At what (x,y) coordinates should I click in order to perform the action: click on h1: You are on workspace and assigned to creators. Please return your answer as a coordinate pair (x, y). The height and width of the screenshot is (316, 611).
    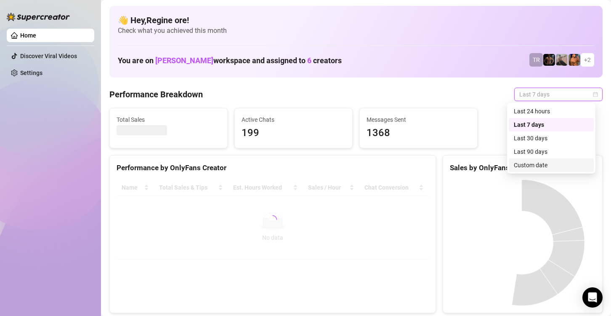
    Looking at the image, I should click on (230, 61).